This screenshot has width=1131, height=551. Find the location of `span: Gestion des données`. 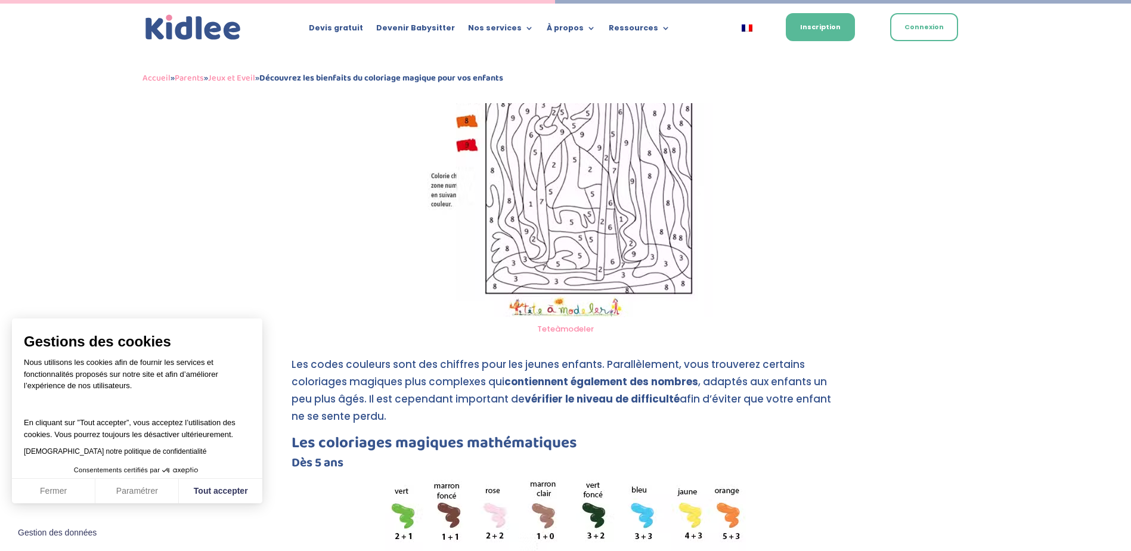

span: Gestion des données is located at coordinates (57, 533).